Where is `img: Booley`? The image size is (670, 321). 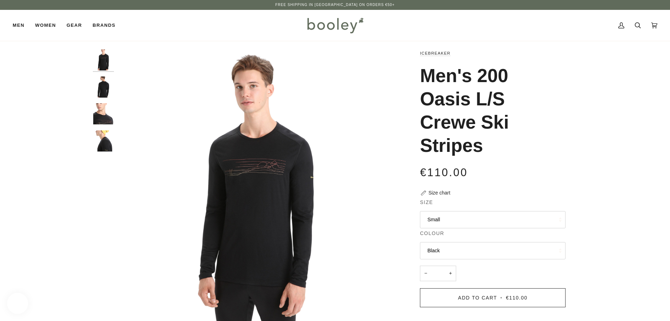
img: Booley is located at coordinates (335, 25).